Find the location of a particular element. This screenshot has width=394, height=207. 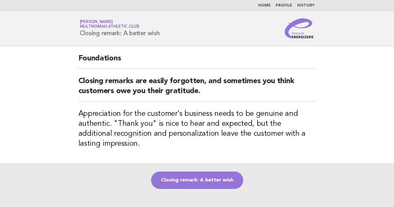

a: History is located at coordinates (306, 6).